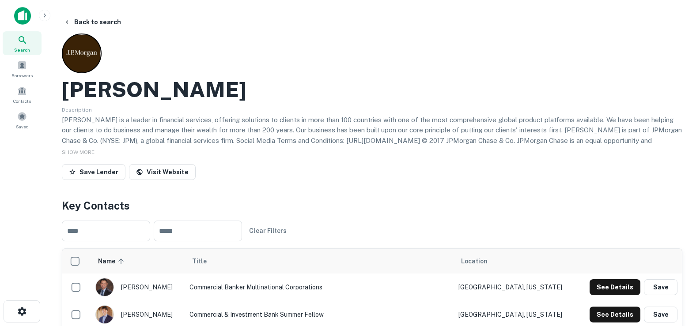  I want to click on span: Title, so click(205, 261).